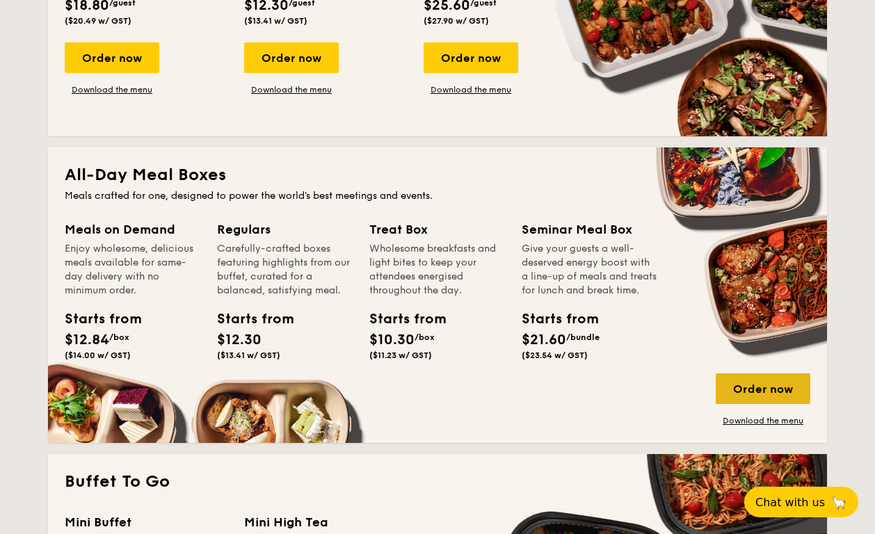  I want to click on h2: Buffet To Go, so click(437, 482).